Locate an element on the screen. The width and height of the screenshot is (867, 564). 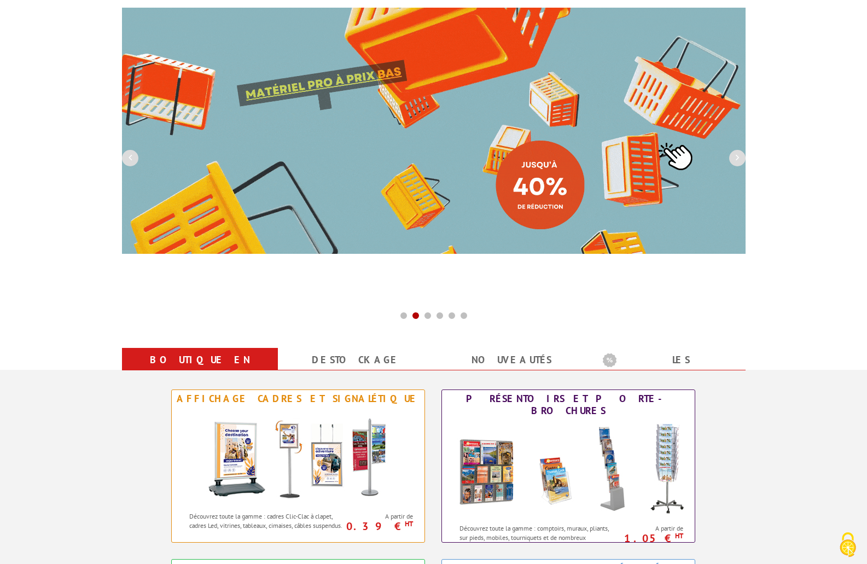
a: nouveautés is located at coordinates (511, 360).